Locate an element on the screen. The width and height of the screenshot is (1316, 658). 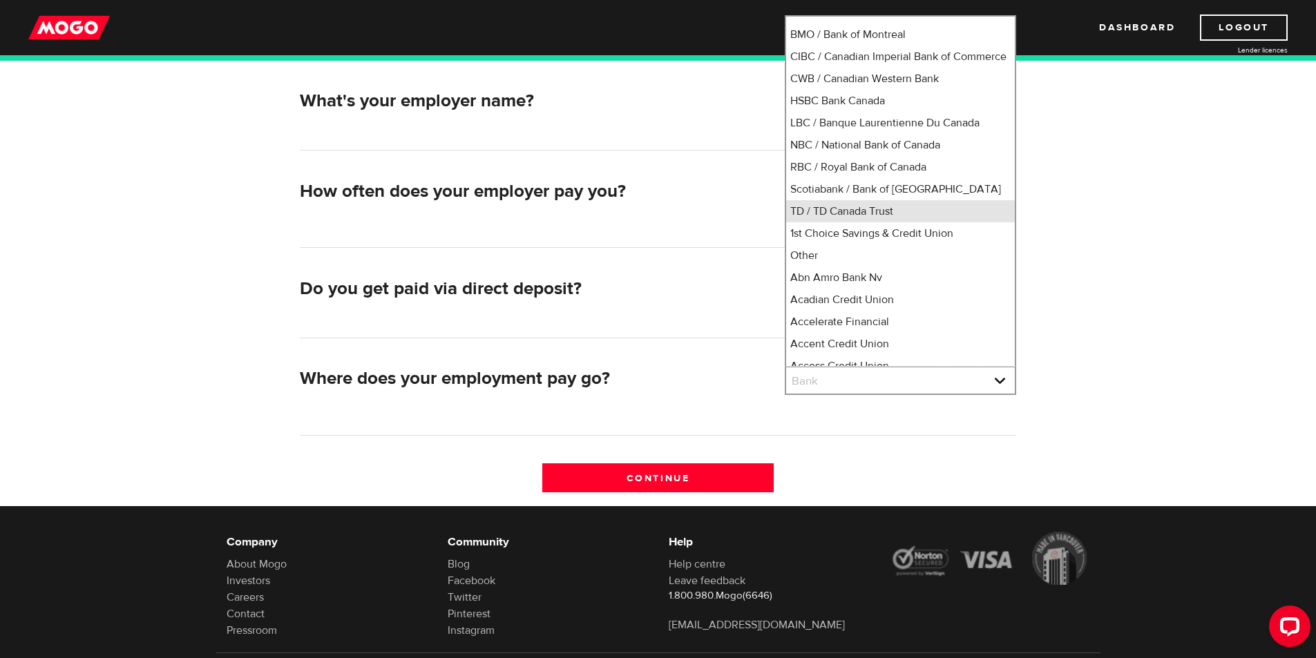
li: NBC / National Bank of Canada is located at coordinates (900, 145).